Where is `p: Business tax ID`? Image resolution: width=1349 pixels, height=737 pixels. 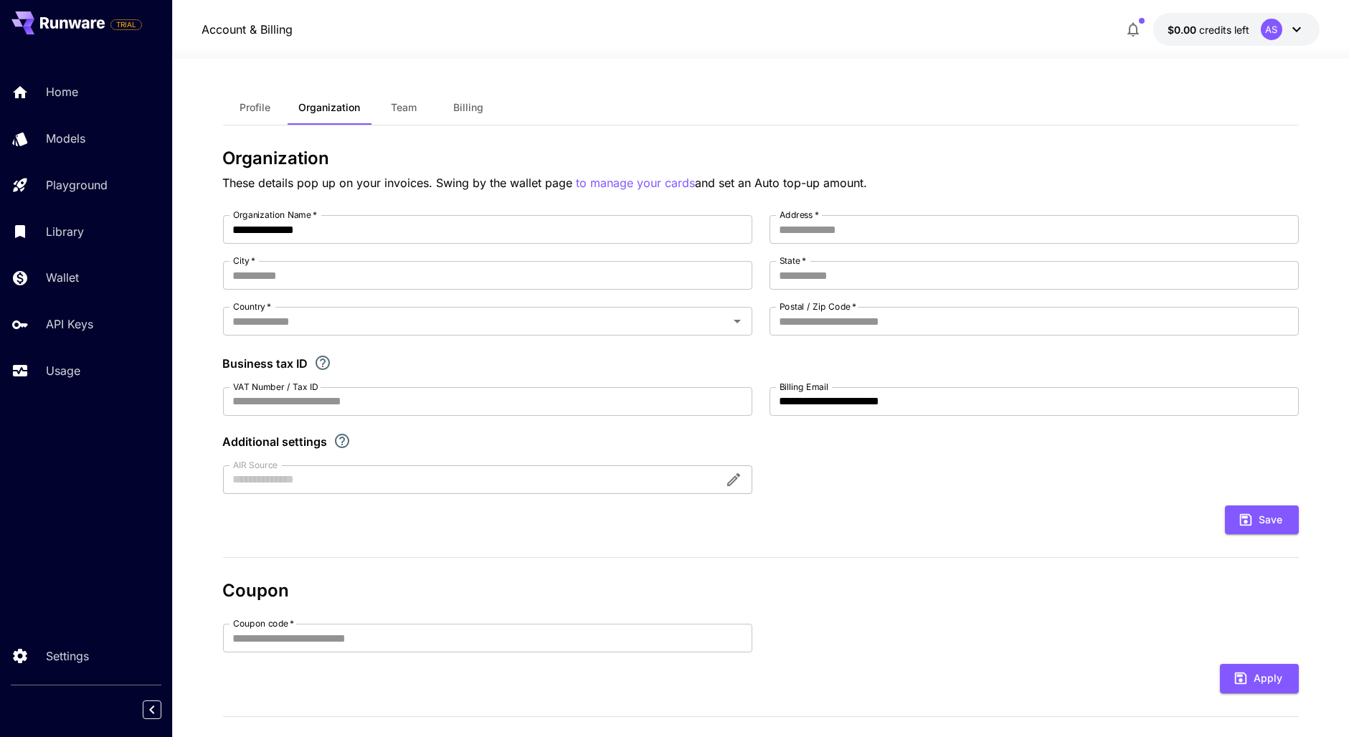 p: Business tax ID is located at coordinates (265, 364).